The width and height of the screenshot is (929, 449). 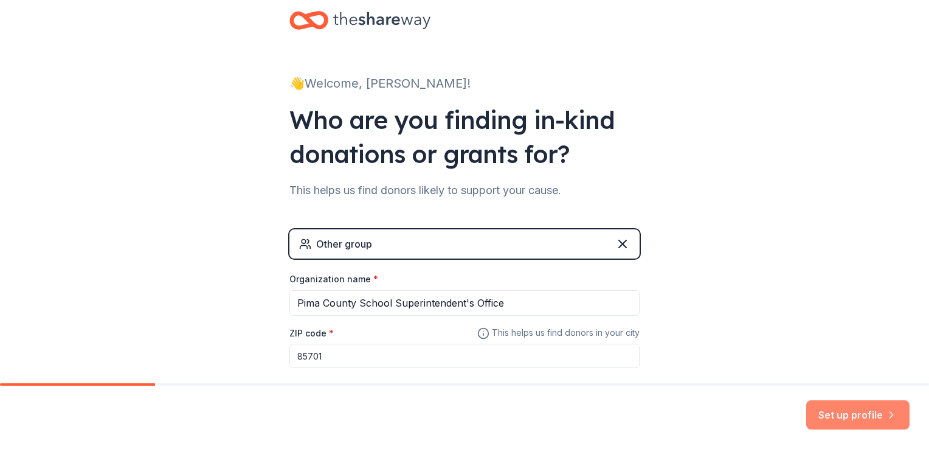 What do you see at coordinates (465, 356) in the screenshot?
I see `input: 12345 (U.S. only)` at bounding box center [465, 356].